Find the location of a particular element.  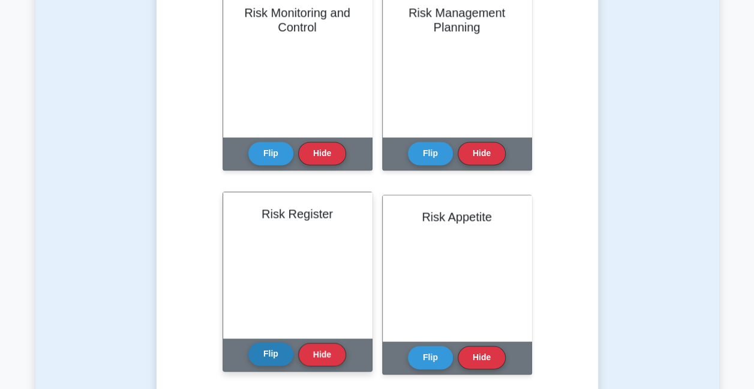

h2: Risk Management Planning is located at coordinates (457, 20).